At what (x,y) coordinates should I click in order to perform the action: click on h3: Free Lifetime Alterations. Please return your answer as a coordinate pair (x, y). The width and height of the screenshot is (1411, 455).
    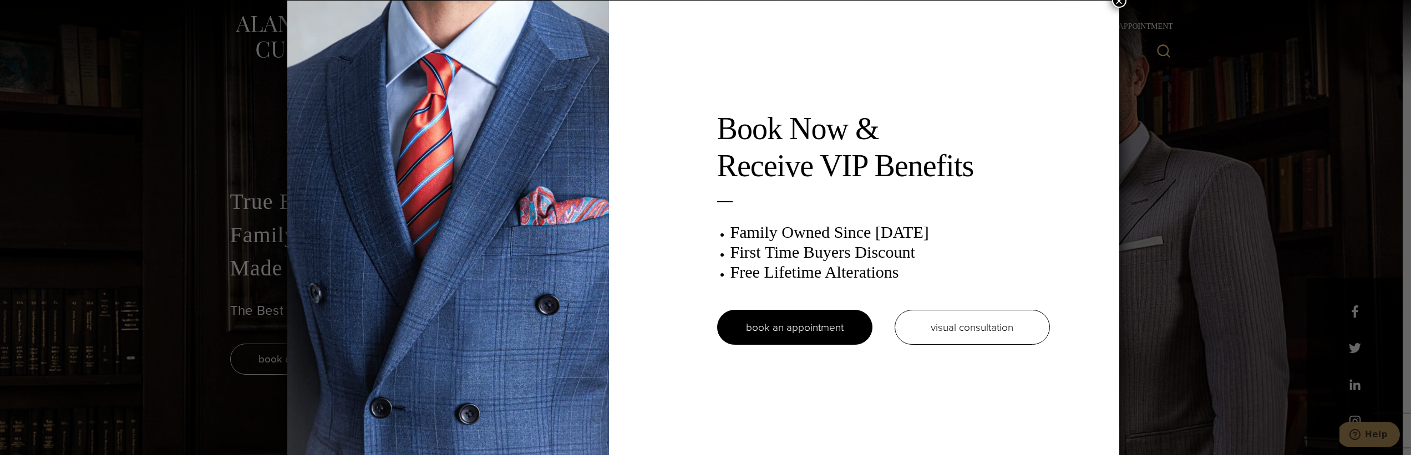
    Looking at the image, I should click on (890, 272).